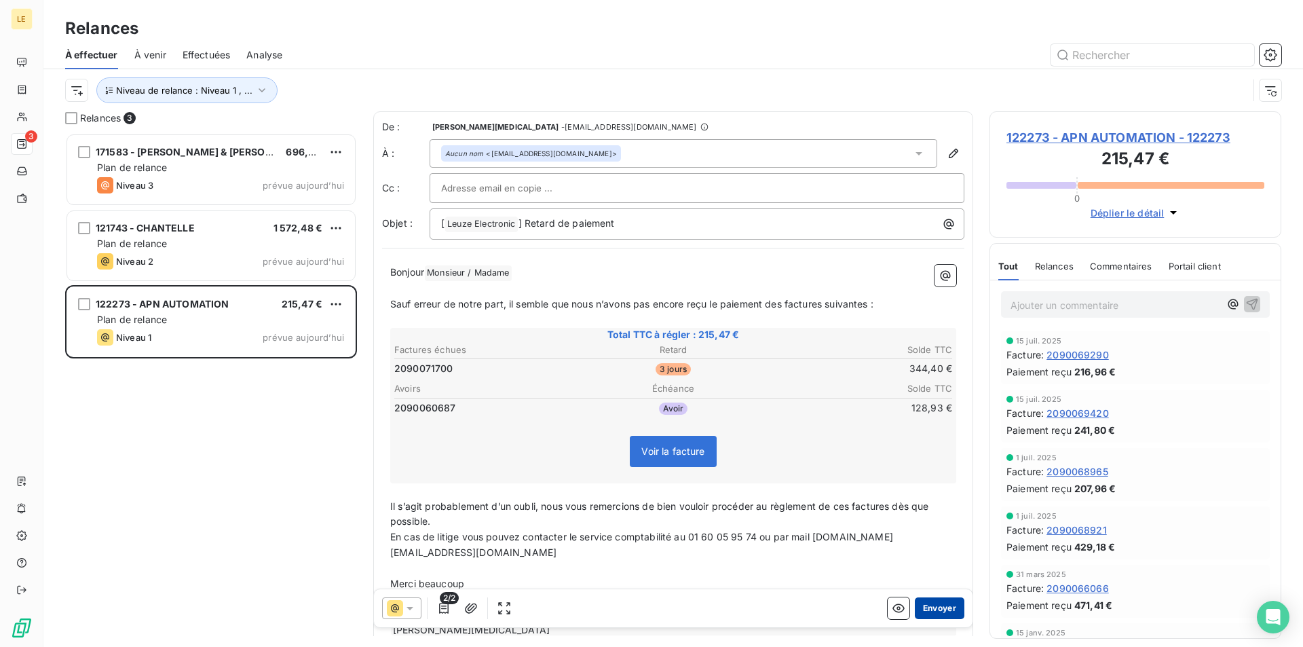 The height and width of the screenshot is (647, 1303). Describe the element at coordinates (427, 583) in the screenshot. I see `span: Merci beaucoup` at that location.